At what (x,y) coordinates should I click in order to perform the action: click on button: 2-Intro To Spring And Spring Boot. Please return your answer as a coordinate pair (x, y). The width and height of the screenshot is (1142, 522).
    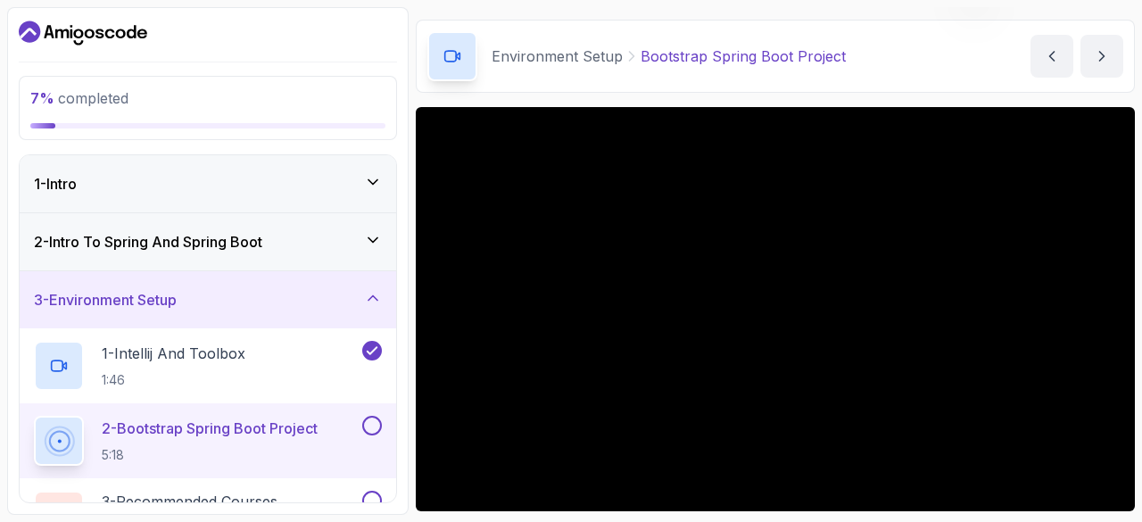
    Looking at the image, I should click on (208, 242).